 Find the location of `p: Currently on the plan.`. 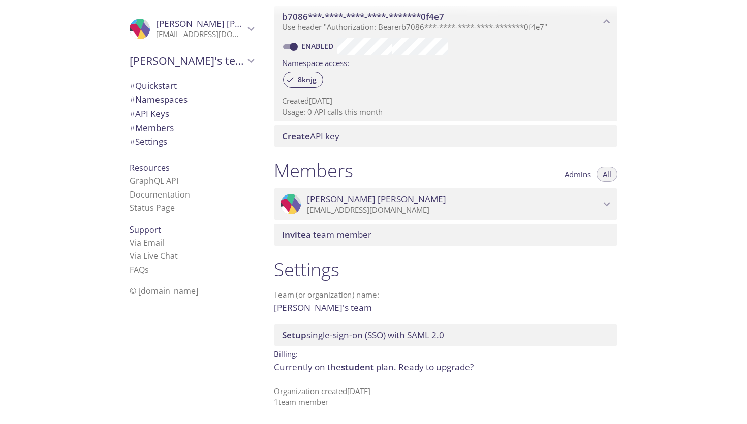

p: Currently on the plan. is located at coordinates (445, 367).